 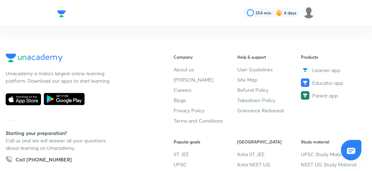 I want to click on p: Unacademy is India’s largest online learning platform. Download our apps to start learning, so click(x=59, y=77).